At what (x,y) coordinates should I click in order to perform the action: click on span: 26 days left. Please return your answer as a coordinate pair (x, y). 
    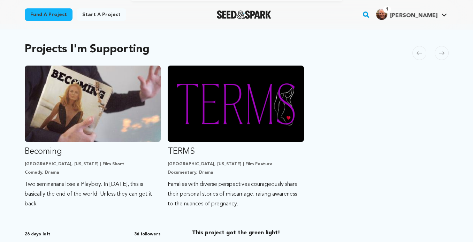
    Looking at the image, I should click on (38, 234).